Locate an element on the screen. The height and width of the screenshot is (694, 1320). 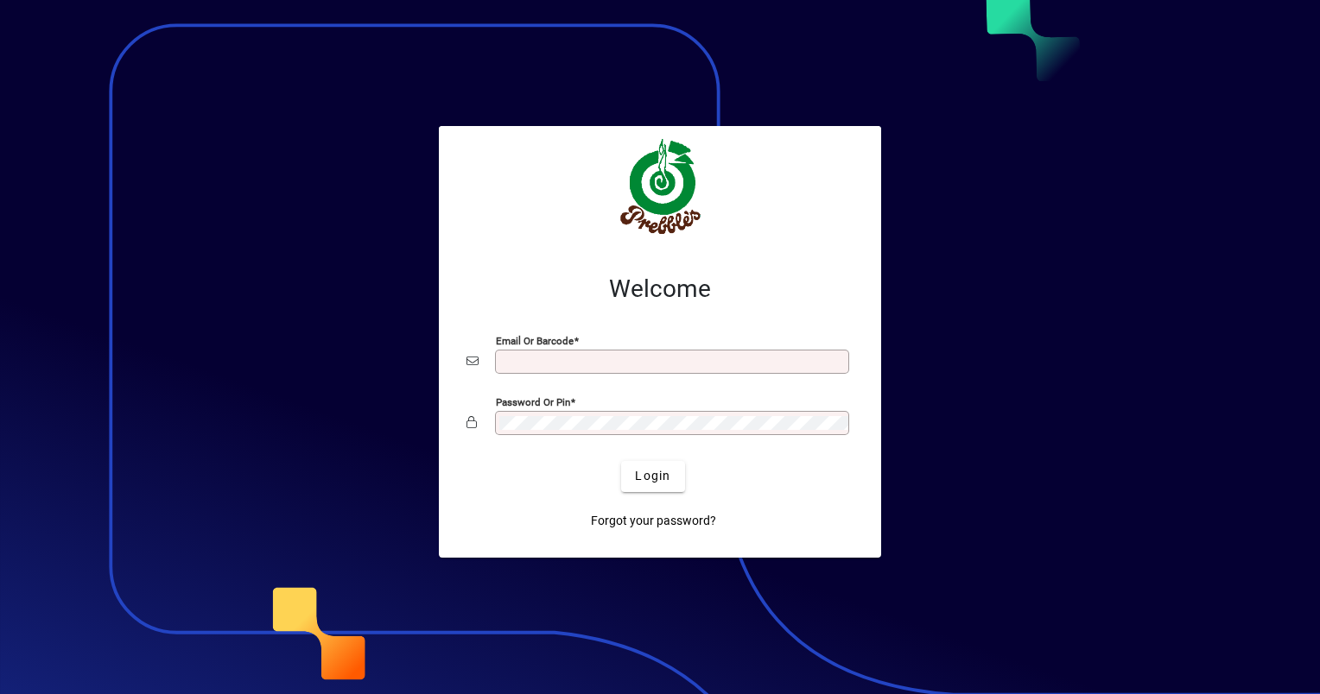
a: Forgot your password? is located at coordinates (653, 522).